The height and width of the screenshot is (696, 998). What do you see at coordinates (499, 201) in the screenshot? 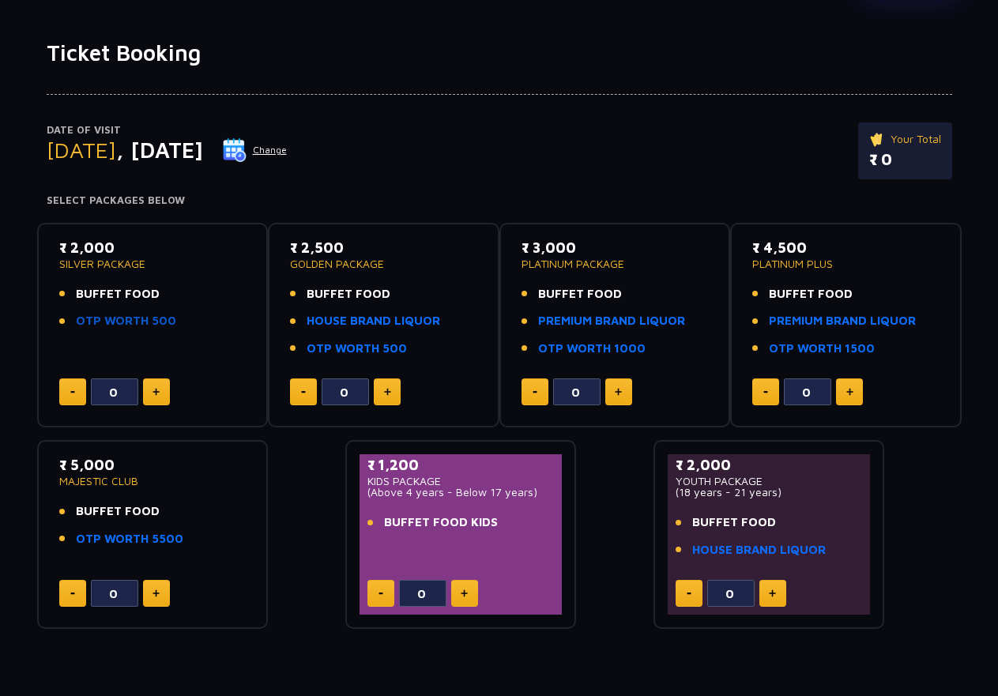
I see `h4: Select Packages Below` at bounding box center [499, 201].